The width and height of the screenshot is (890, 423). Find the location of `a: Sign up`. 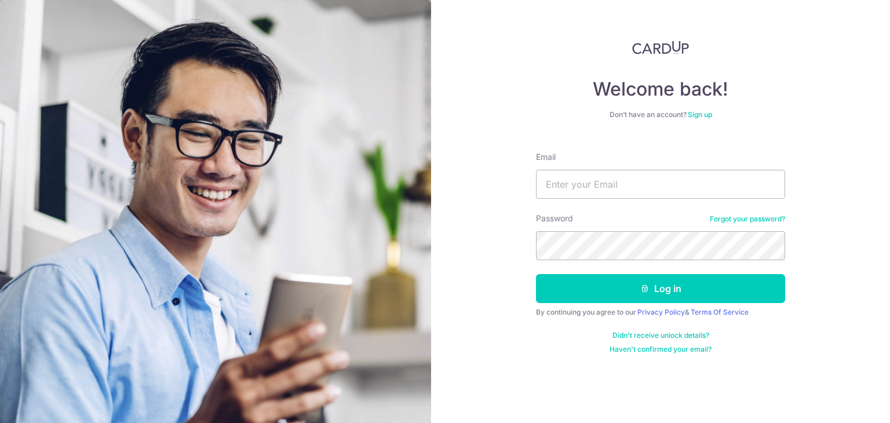

a: Sign up is located at coordinates (700, 114).